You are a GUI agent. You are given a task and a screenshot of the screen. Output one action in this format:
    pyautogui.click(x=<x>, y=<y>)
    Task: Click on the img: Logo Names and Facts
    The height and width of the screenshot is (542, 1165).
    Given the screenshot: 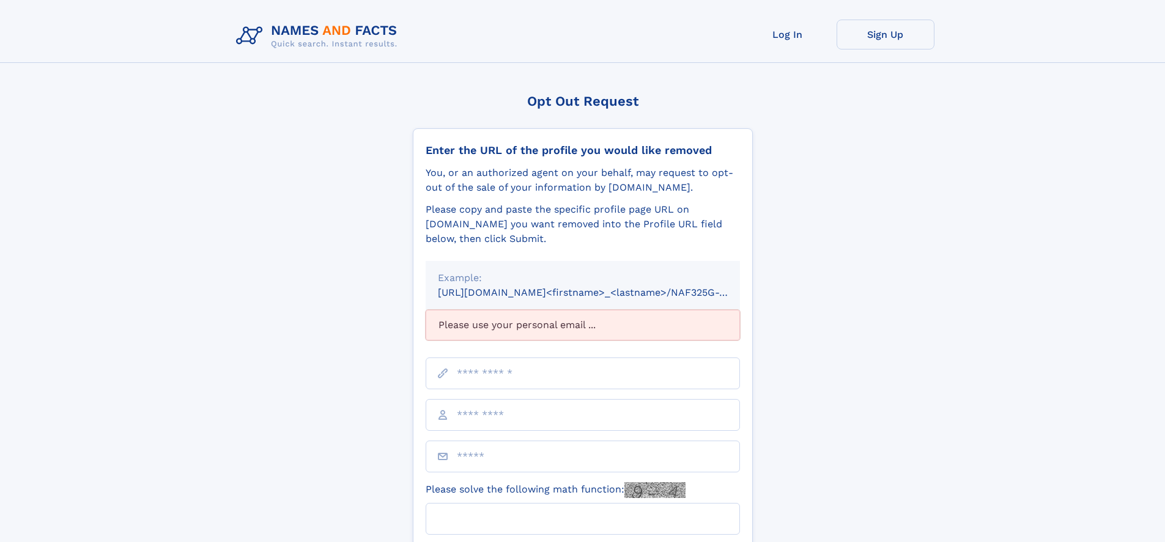 What is the action you would take?
    pyautogui.click(x=319, y=36)
    